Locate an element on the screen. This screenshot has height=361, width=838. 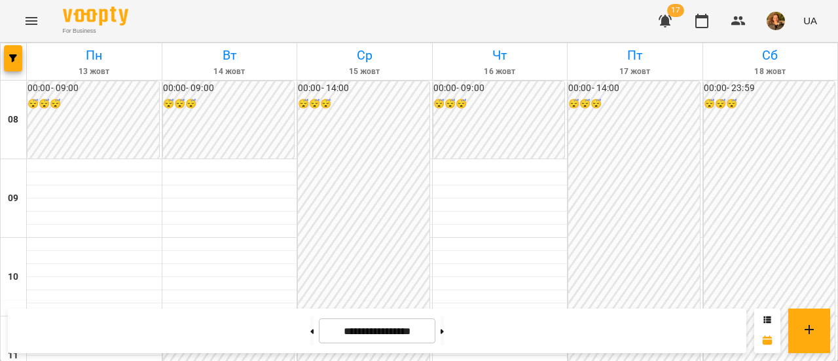
h6: Пн is located at coordinates (94, 55).